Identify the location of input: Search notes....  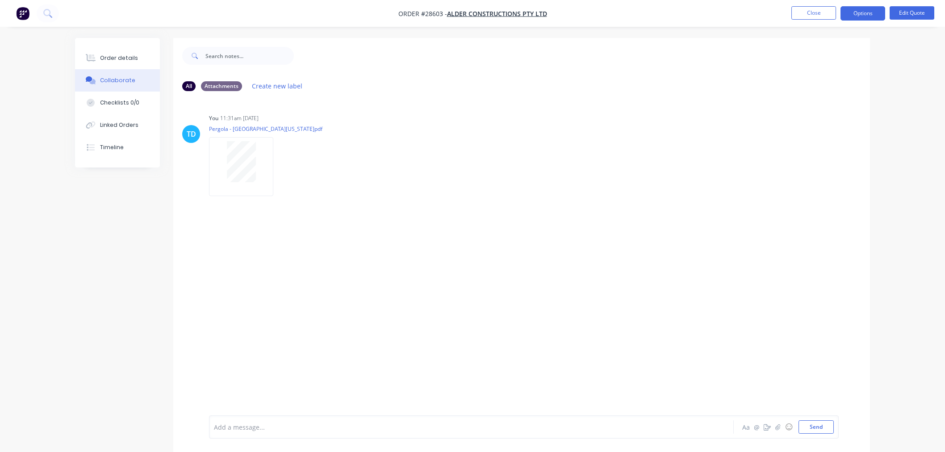
(250, 56).